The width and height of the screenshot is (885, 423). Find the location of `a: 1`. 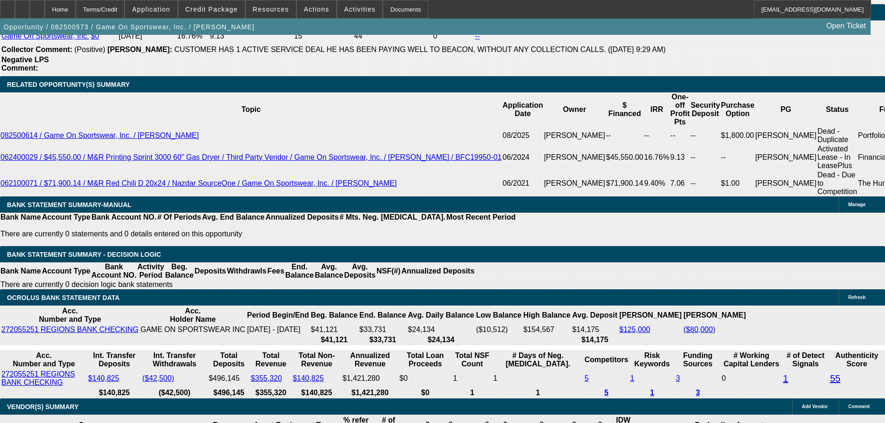

a: 1 is located at coordinates (651, 392).